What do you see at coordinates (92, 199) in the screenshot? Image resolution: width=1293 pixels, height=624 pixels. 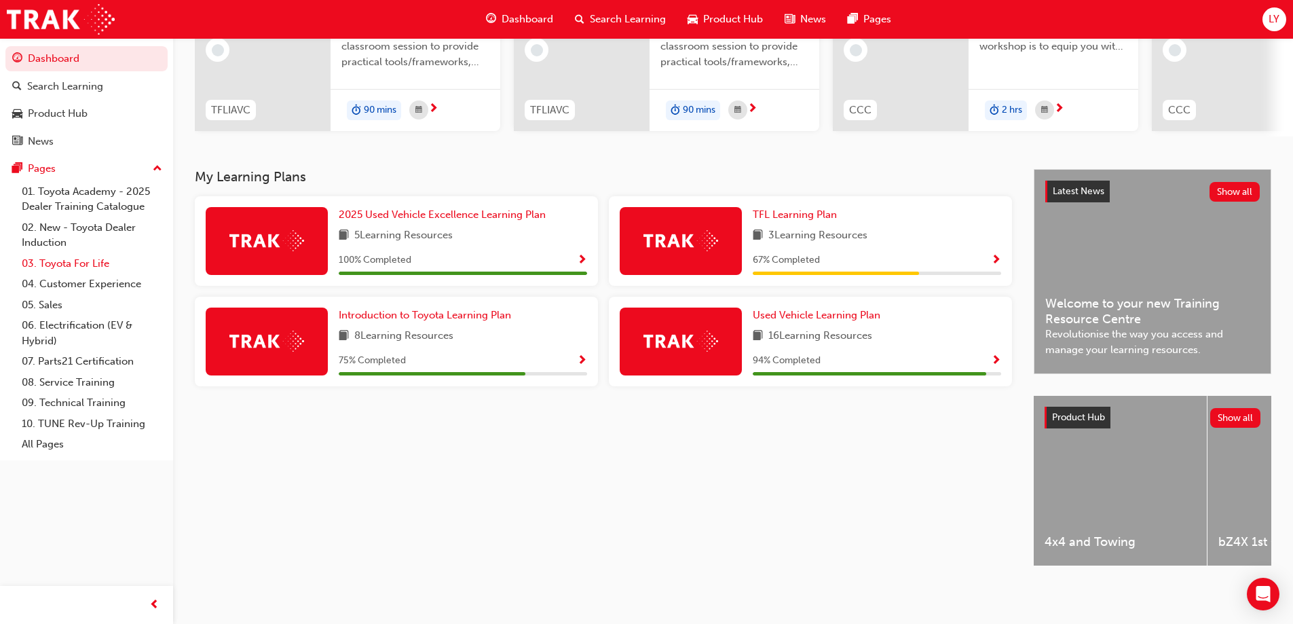 I see `a: 01. Toyota Academy - 2025 Dealer Training Catalogue` at bounding box center [92, 199].